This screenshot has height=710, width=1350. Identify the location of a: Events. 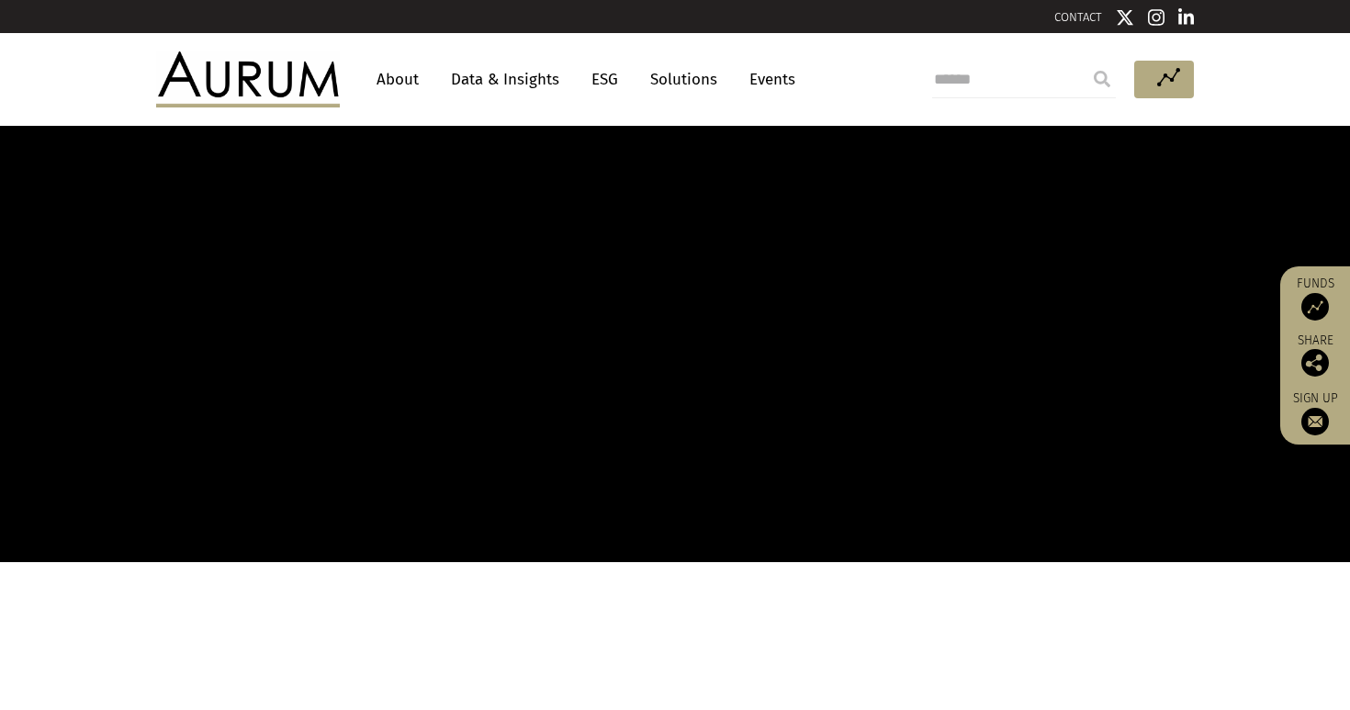
(768, 79).